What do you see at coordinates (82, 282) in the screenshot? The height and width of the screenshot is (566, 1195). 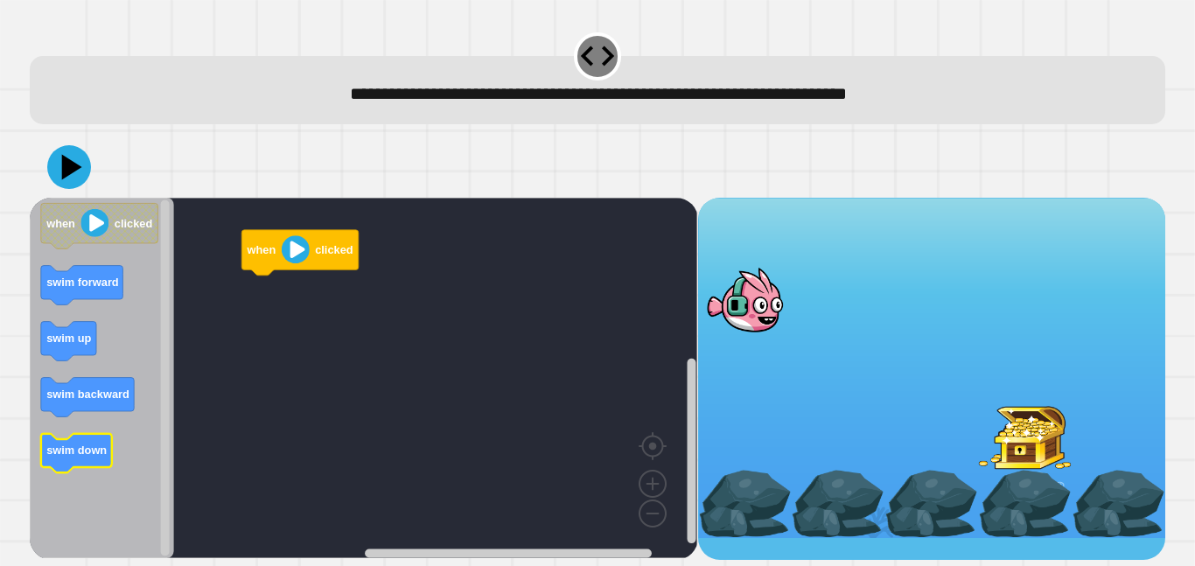 I see `text: swim forward` at bounding box center [82, 282].